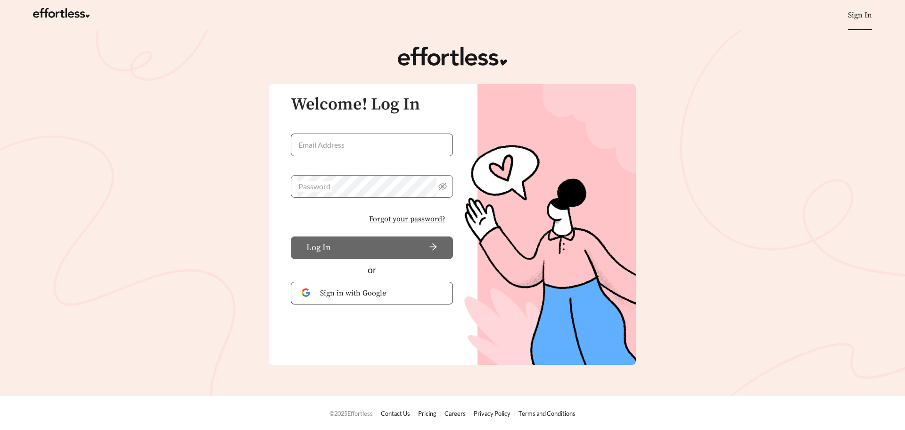 The width and height of the screenshot is (905, 430). I want to click on span: eye-invisible, so click(443, 186).